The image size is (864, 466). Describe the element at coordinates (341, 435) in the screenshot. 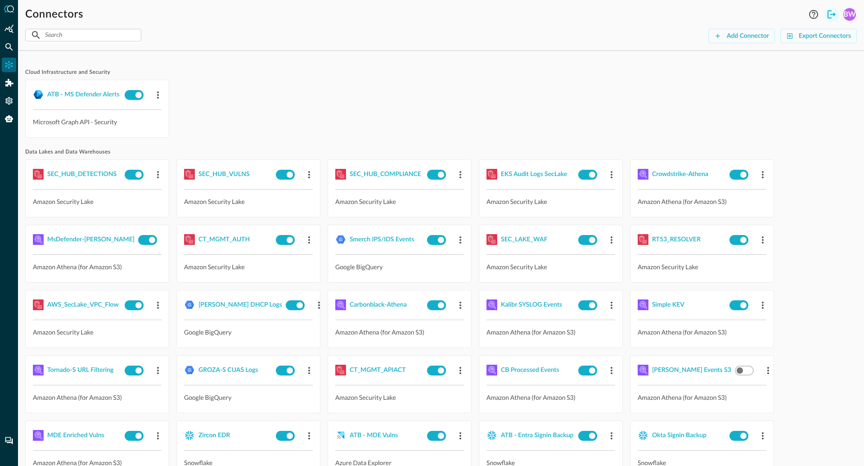

I see `img: AzureDataExplorer.svg` at that location.